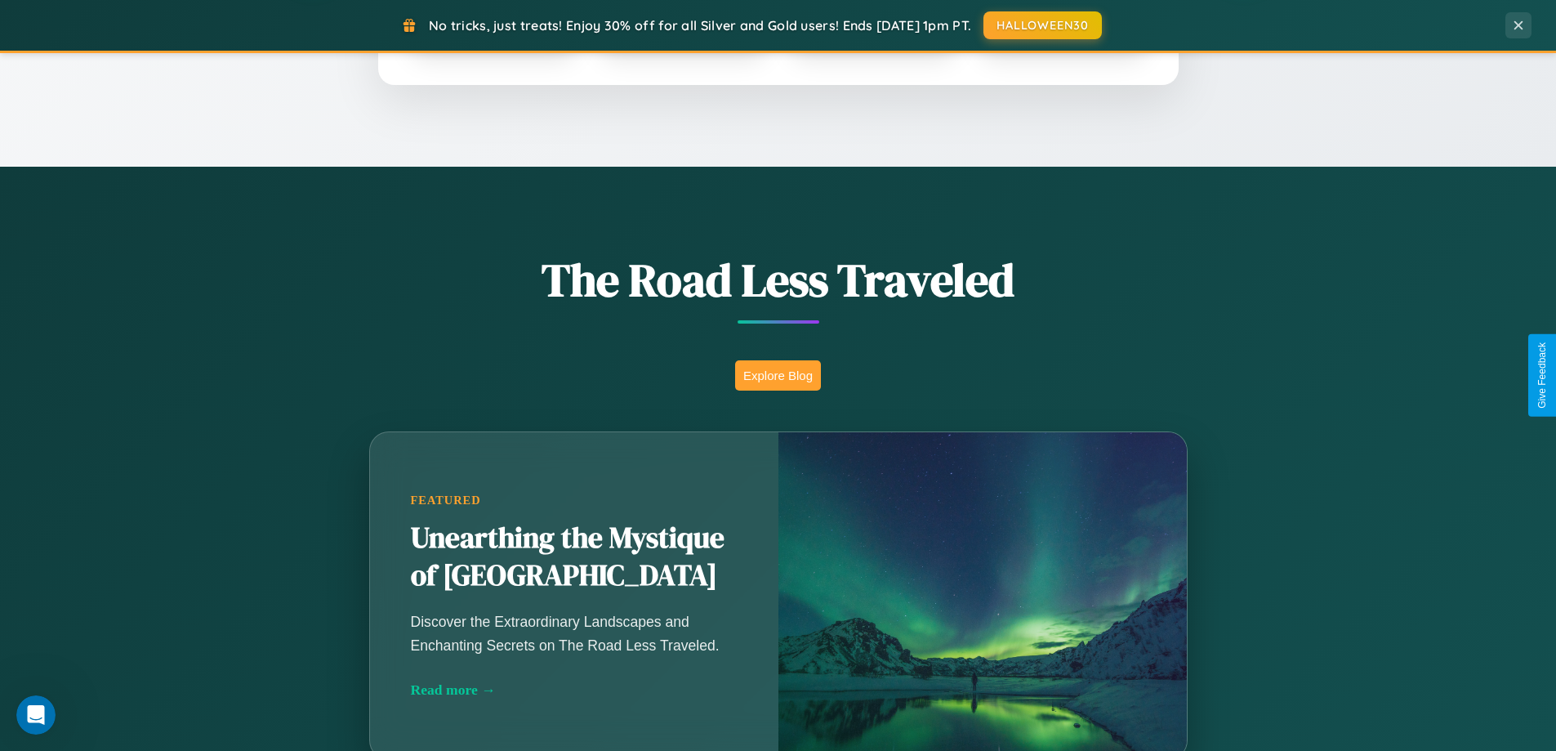  What do you see at coordinates (574, 500) in the screenshot?
I see `div: Featured` at bounding box center [574, 500].